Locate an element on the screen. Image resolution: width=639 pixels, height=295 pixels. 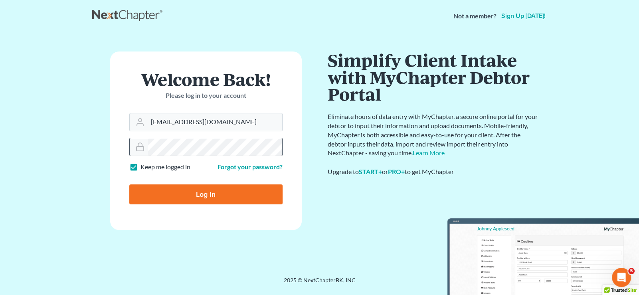
div: Upgrade to or to get MyChapter is located at coordinates (434, 172).